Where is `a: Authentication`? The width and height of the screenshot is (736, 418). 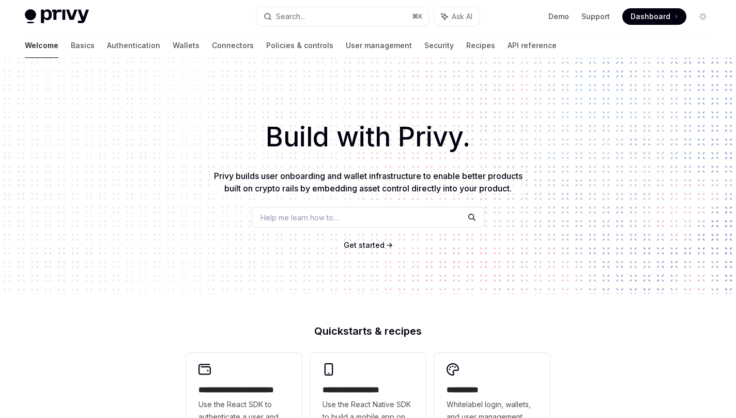 a: Authentication is located at coordinates (133, 46).